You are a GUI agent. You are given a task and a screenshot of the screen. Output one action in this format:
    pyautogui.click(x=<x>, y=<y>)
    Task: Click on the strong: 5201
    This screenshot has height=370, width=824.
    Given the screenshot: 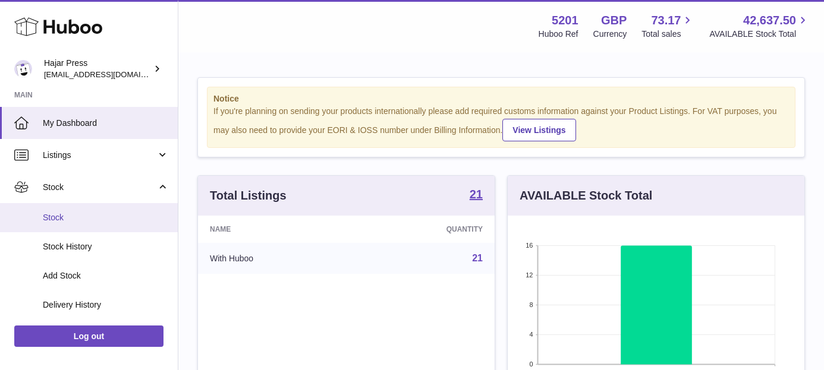 What is the action you would take?
    pyautogui.click(x=565, y=20)
    